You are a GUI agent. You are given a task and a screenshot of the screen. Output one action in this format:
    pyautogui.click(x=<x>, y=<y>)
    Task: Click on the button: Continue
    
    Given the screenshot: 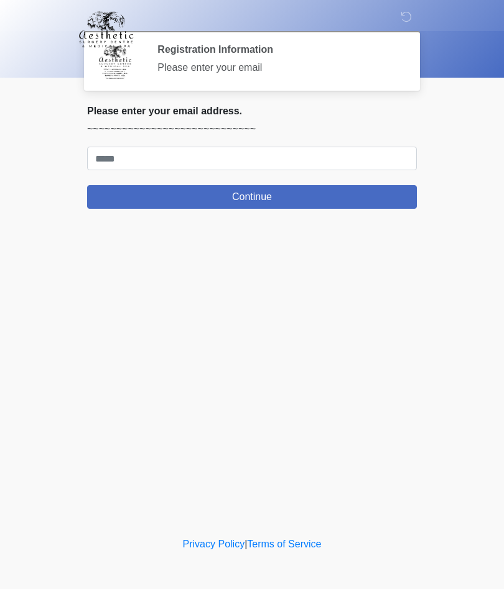 What is the action you would take?
    pyautogui.click(x=252, y=197)
    